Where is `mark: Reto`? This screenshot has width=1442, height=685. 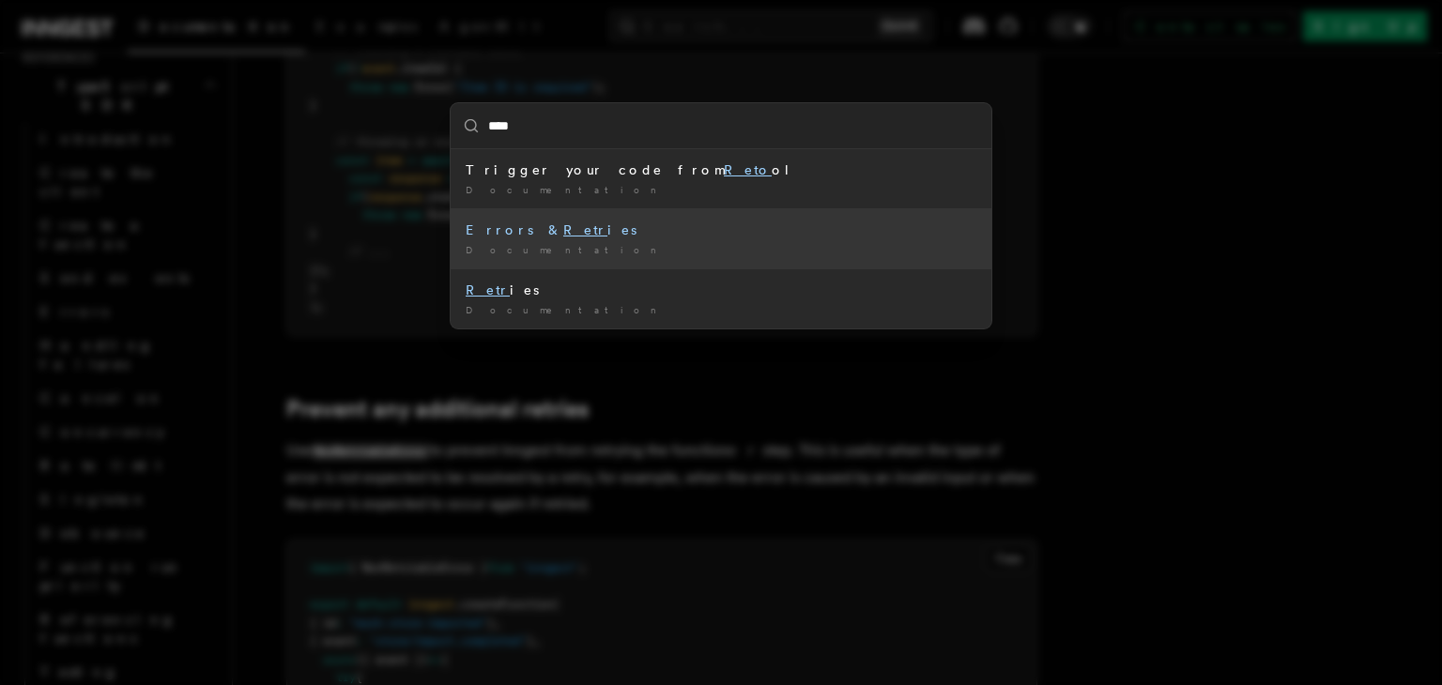
mark: Reto is located at coordinates (747, 170).